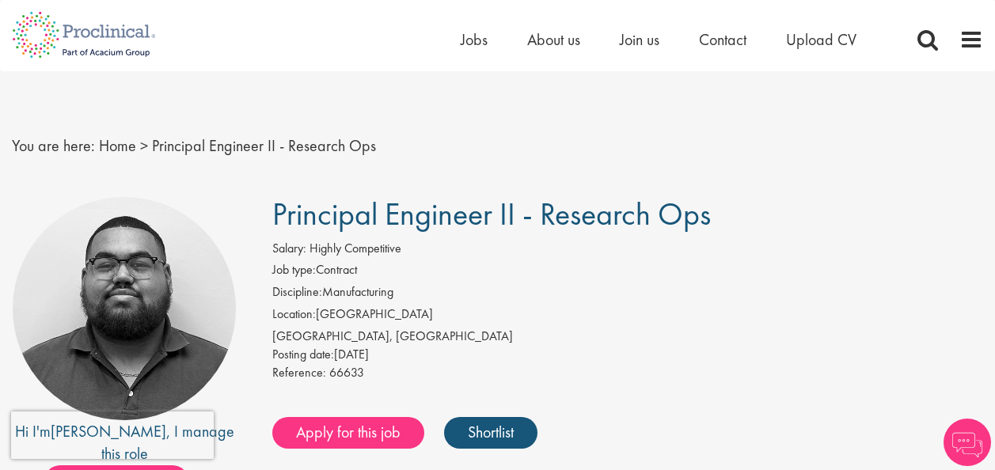 The height and width of the screenshot is (470, 995). What do you see at coordinates (639, 40) in the screenshot?
I see `a: Join us` at bounding box center [639, 40].